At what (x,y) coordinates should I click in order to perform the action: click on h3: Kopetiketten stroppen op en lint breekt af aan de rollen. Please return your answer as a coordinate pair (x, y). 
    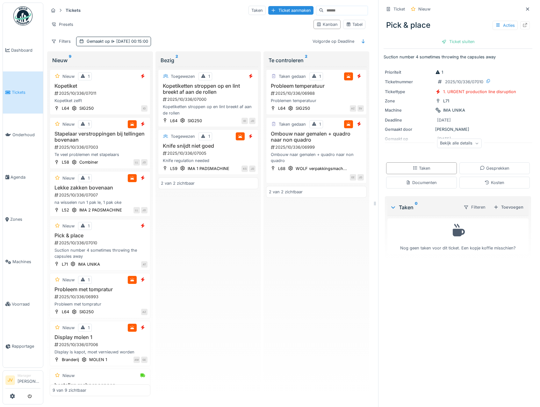
    Looking at the image, I should click on (208, 89).